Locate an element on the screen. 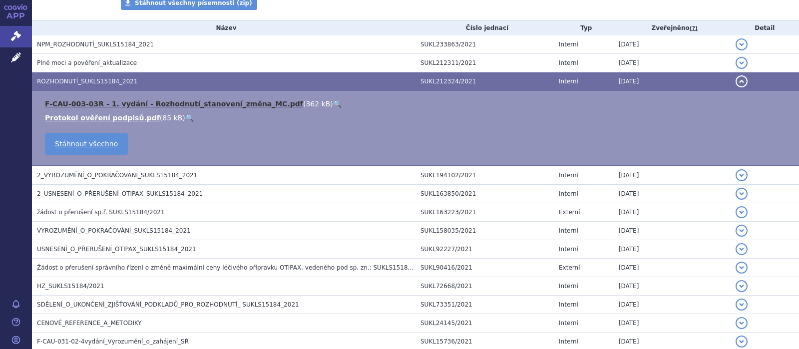  td: SUKL163223/2021 is located at coordinates (485, 212).